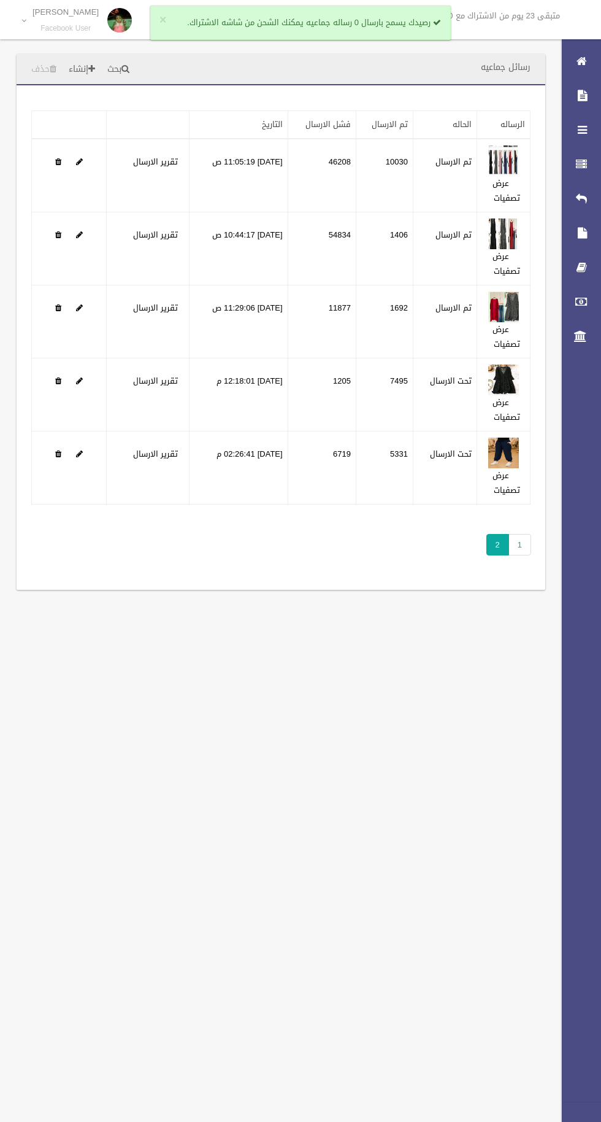 The image size is (601, 1122). I want to click on a: تم الارسال, so click(390, 124).